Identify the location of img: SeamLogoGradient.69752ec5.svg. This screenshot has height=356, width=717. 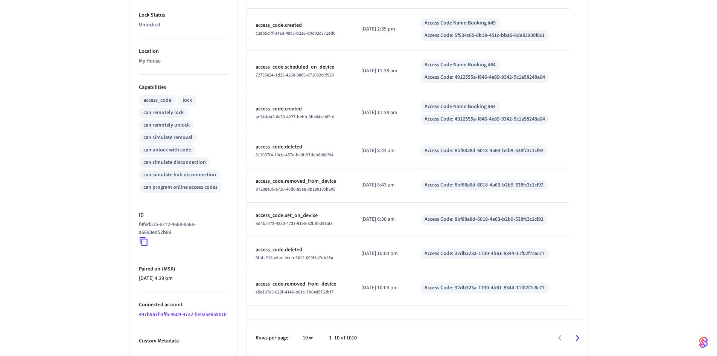
(704, 342).